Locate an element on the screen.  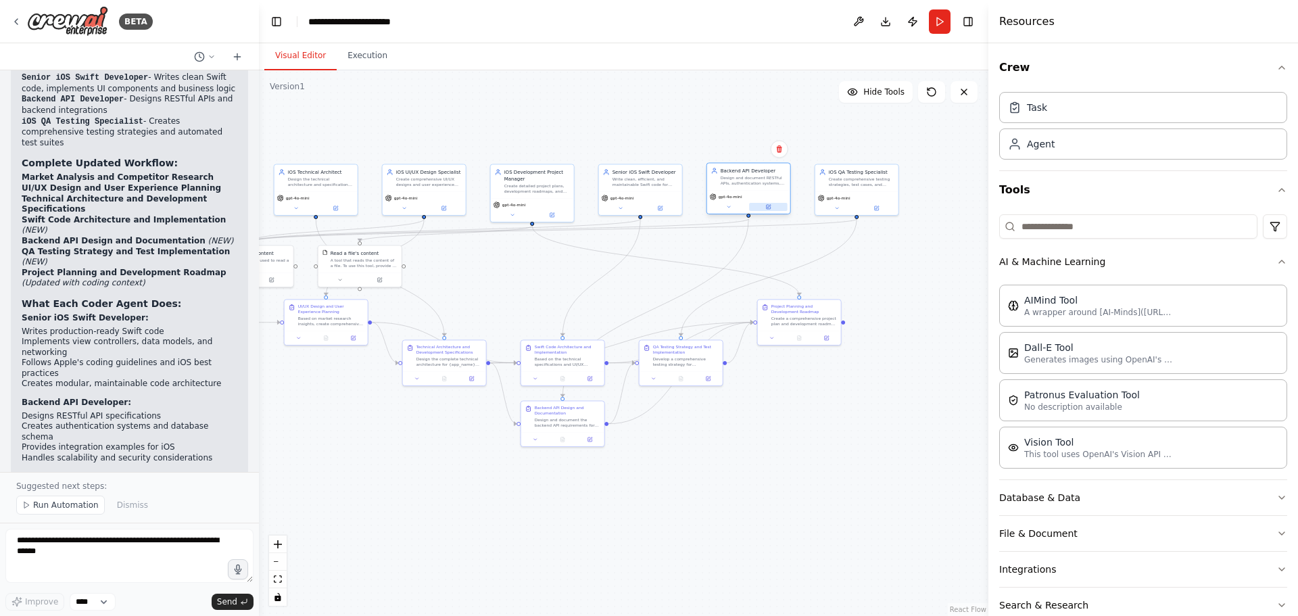
div: Create comprehensive UI/UX designs and user experience guidelines for {app_name}, ensuring the ap... is located at coordinates (429, 182).